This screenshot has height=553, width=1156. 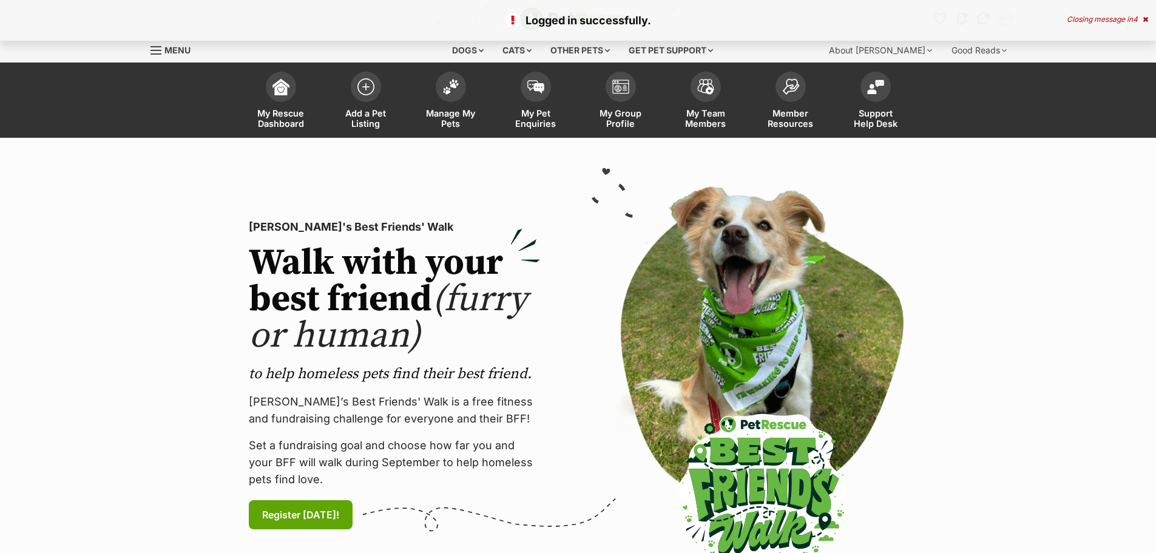 I want to click on div: Get pet support, so click(x=670, y=50).